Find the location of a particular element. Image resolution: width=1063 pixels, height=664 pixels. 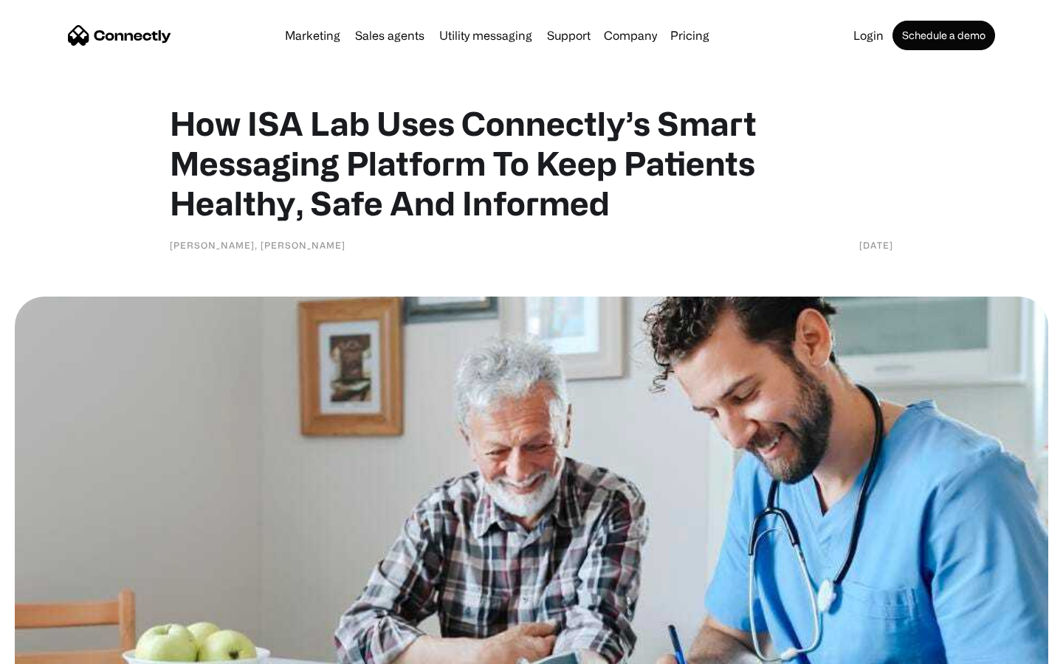

a: Marketing is located at coordinates (312, 35).